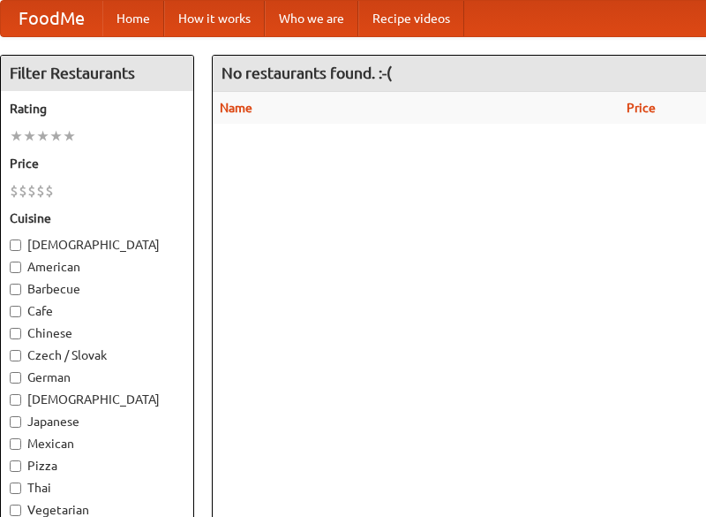 This screenshot has width=706, height=517. I want to click on label: Barbecue, so click(97, 289).